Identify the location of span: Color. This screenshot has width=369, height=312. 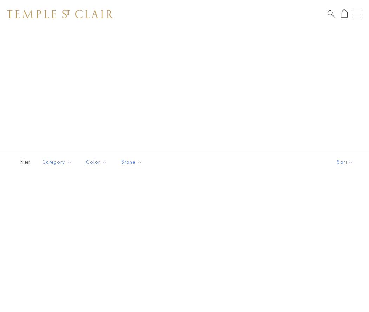
(97, 162).